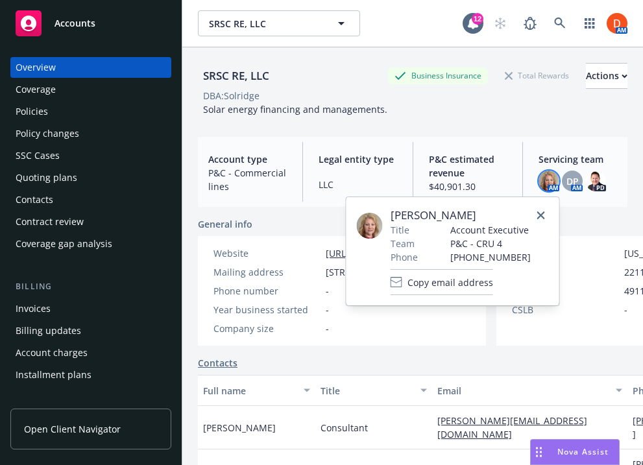 The width and height of the screenshot is (643, 465). Describe the element at coordinates (64, 244) in the screenshot. I see `div: Coverage gap analysis` at that location.